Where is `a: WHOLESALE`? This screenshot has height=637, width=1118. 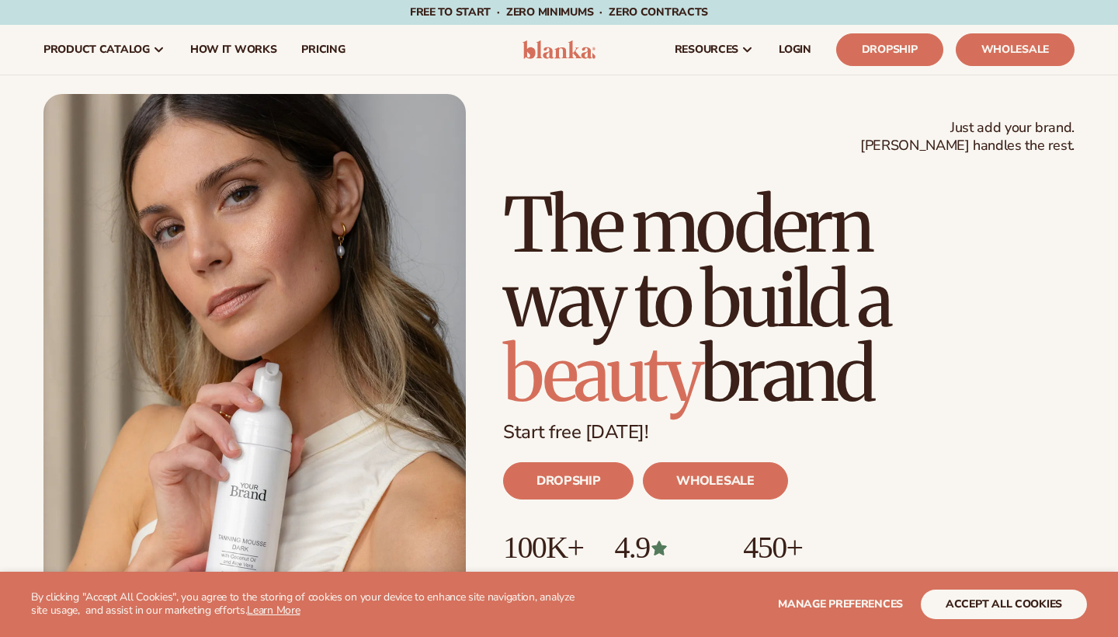
a: WHOLESALE is located at coordinates (715, 481).